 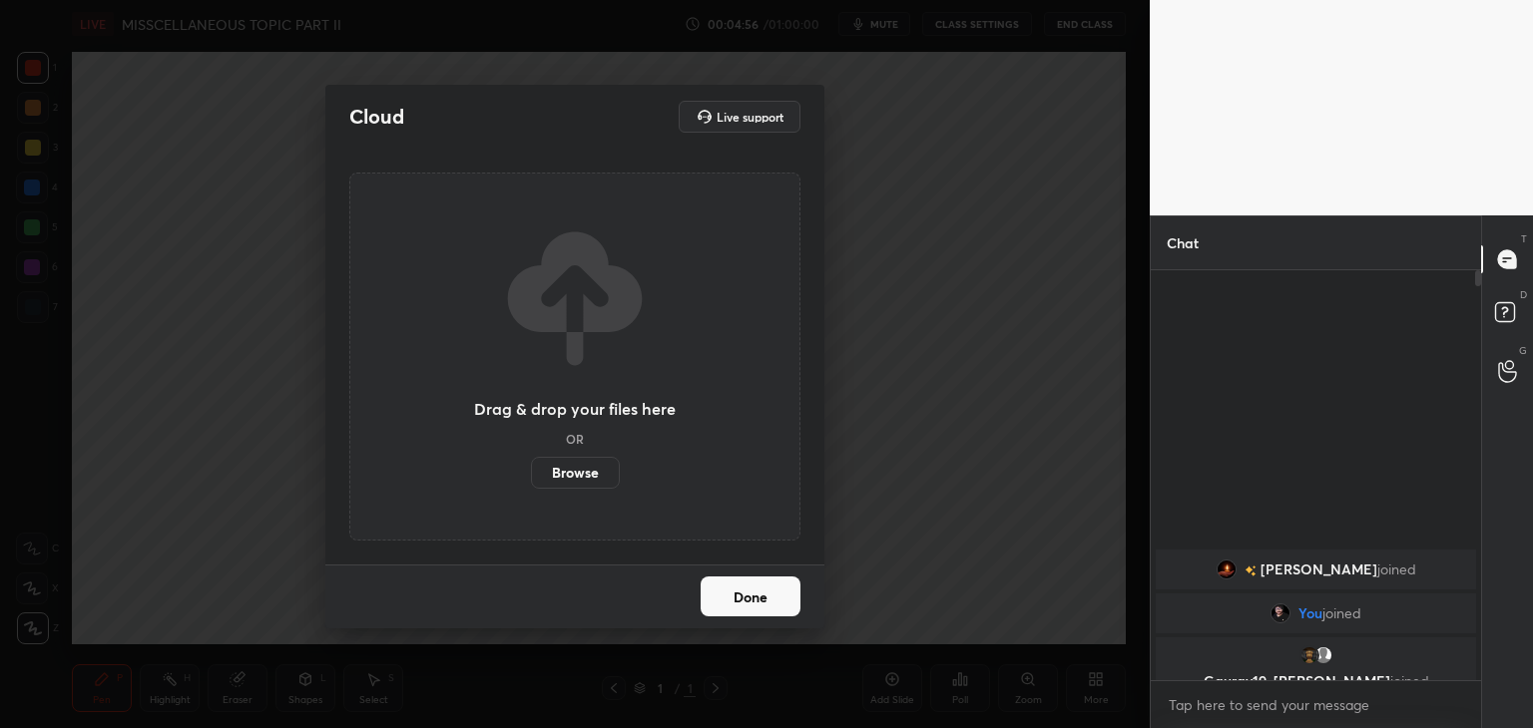 What do you see at coordinates (1182, 242) in the screenshot?
I see `p: Chat` at bounding box center [1182, 242].